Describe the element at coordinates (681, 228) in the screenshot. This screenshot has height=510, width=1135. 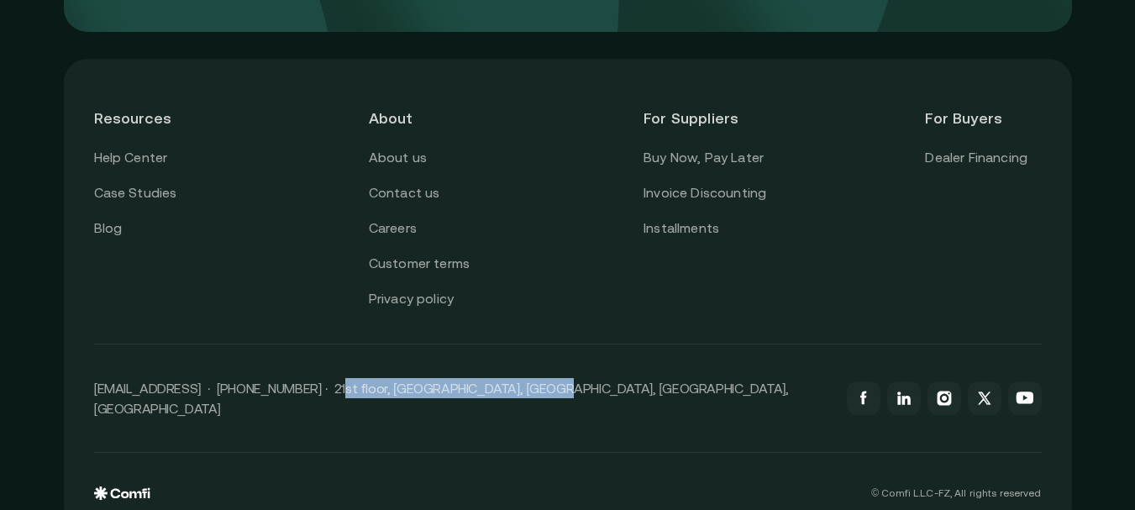
I see `a: Installments` at that location.